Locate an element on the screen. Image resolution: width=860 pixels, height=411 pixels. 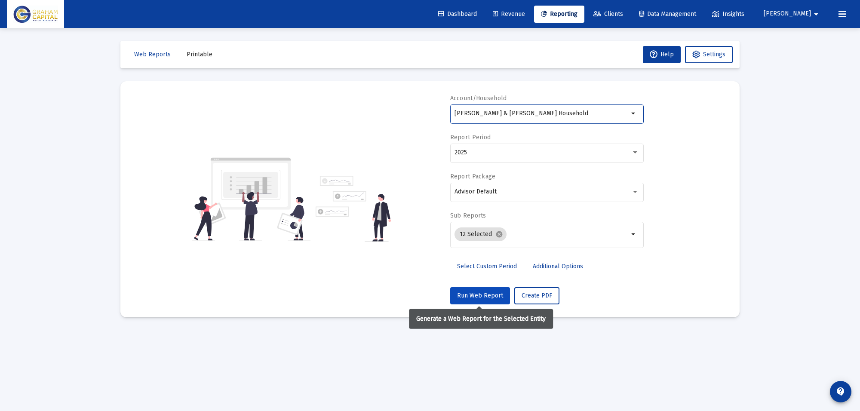
a: Insights is located at coordinates (728, 14).